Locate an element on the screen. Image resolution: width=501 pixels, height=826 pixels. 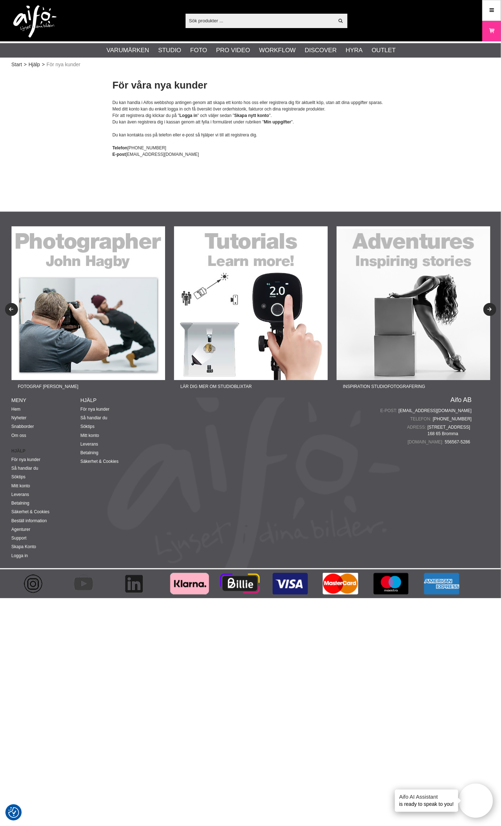
img: Annons:22-02F banner-sidfot-adventures.jpg is located at coordinates (413, 303).